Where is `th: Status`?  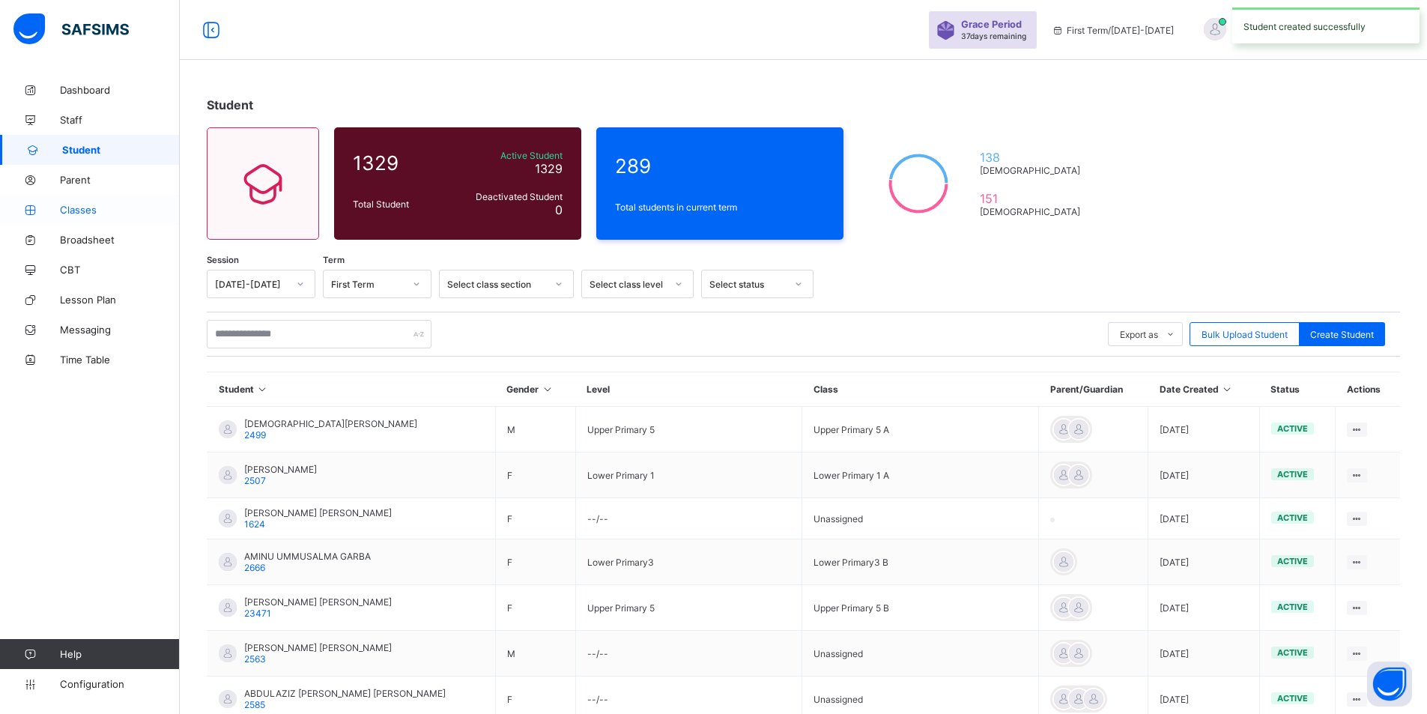 th: Status is located at coordinates (1297, 390).